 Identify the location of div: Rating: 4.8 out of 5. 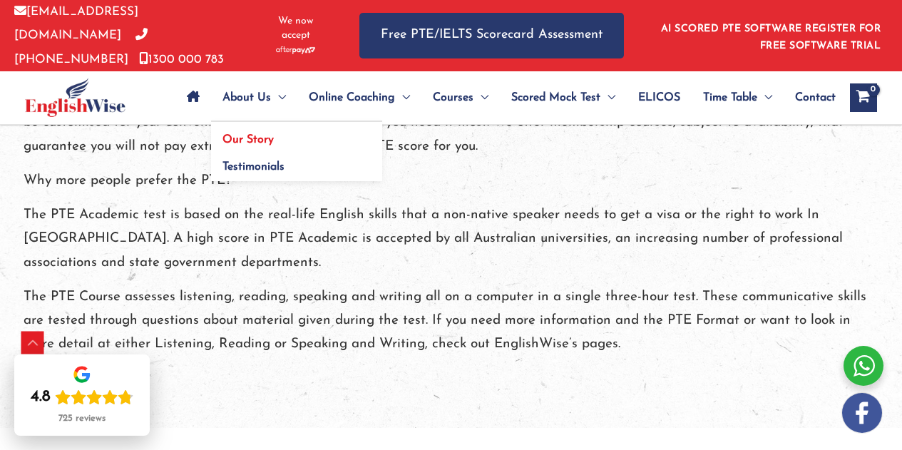
(82, 397).